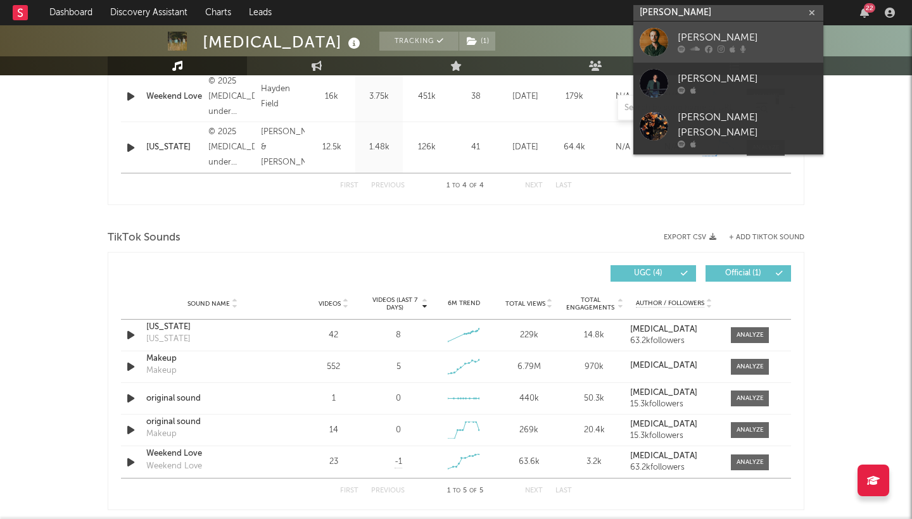  Describe the element at coordinates (594, 431) in the screenshot. I see `div: 20.4k` at that location.